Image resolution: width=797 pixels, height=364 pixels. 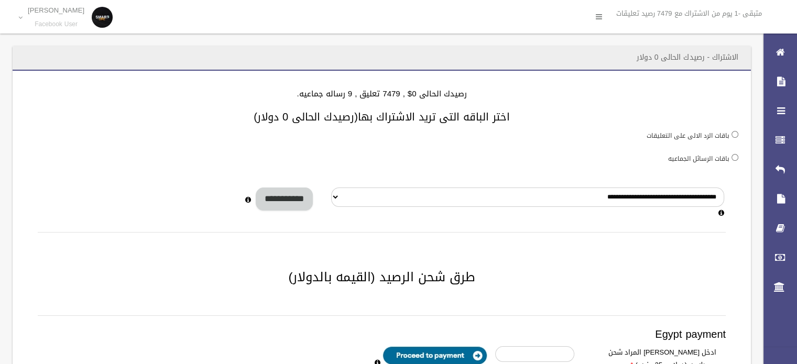 I want to click on h3: اختر الباقه التى تريد الاشتراك بها(رصيدك الحالى 0 دولار), so click(x=382, y=117).